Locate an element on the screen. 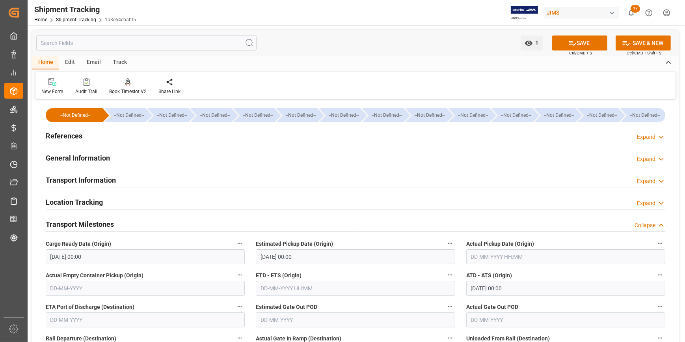  button: Actual Gate Out POD is located at coordinates (661, 306).